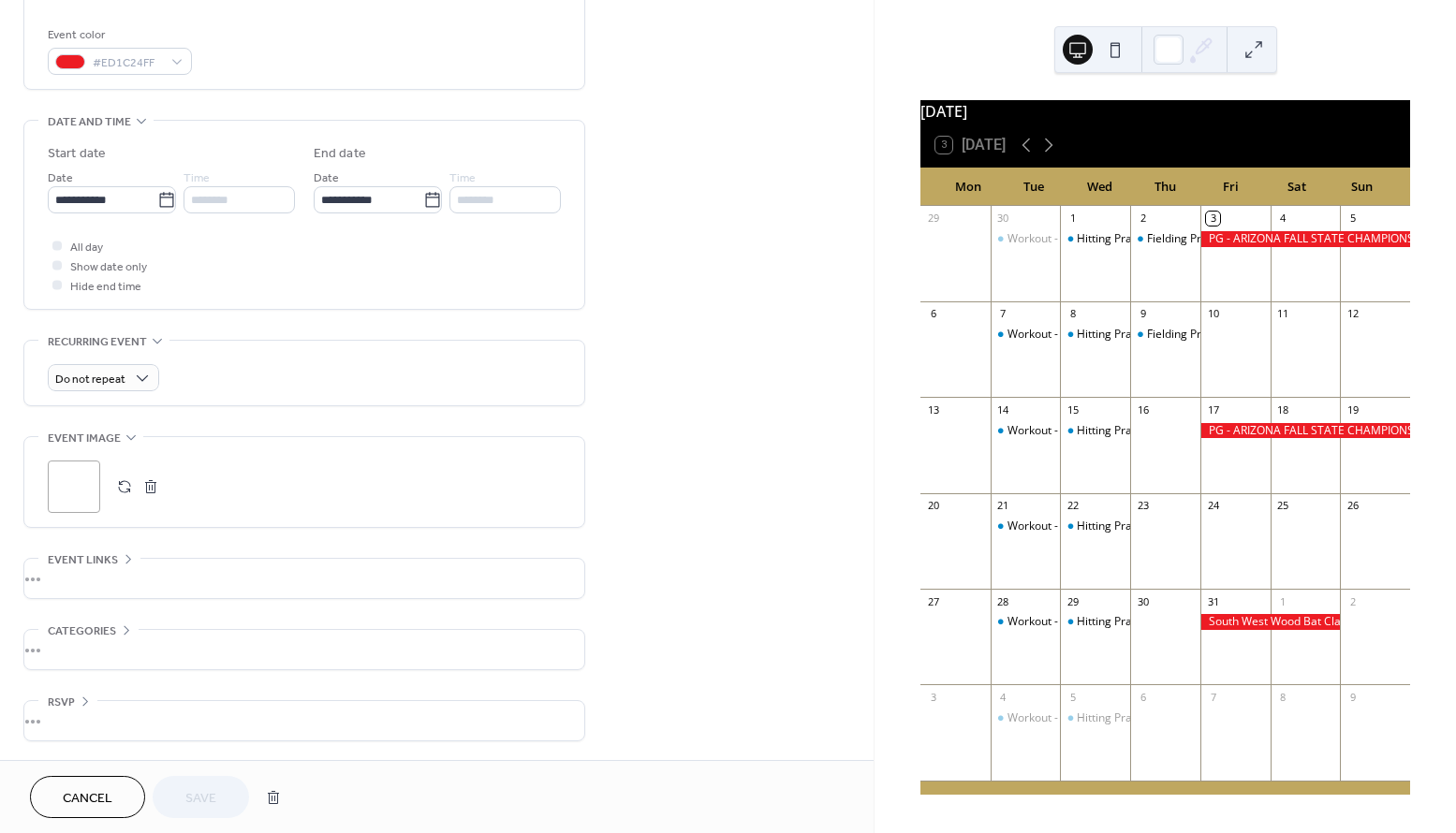 The height and width of the screenshot is (833, 1456). I want to click on div: 14, so click(1003, 409).